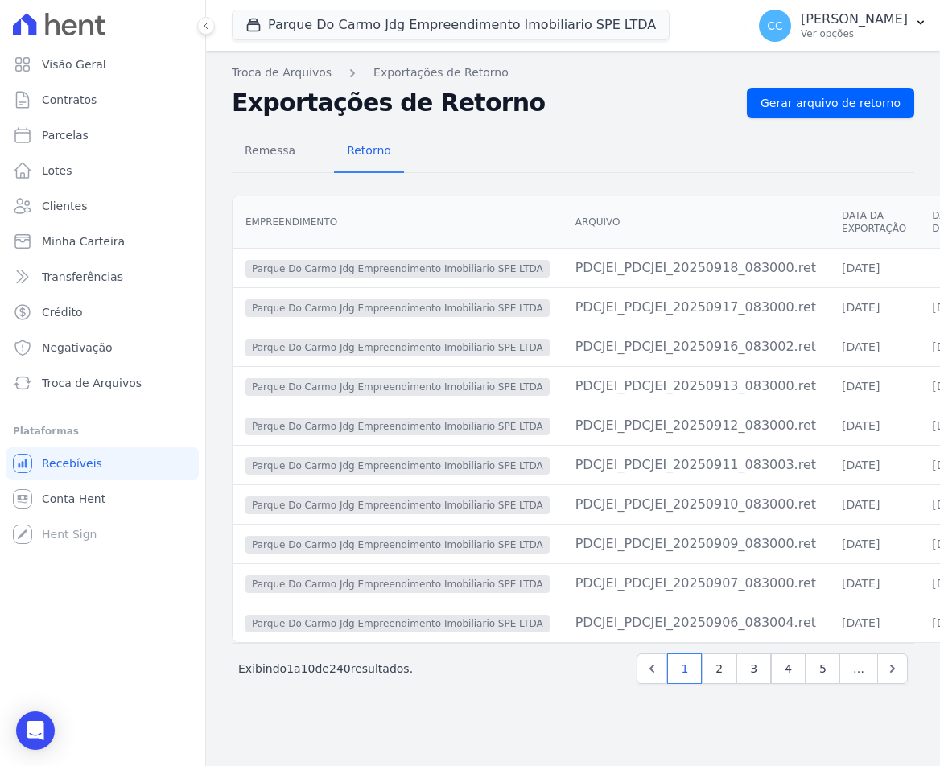 Image resolution: width=940 pixels, height=766 pixels. I want to click on div: PDCJEI_PDCJEI_20250917_083000.ret, so click(695, 307).